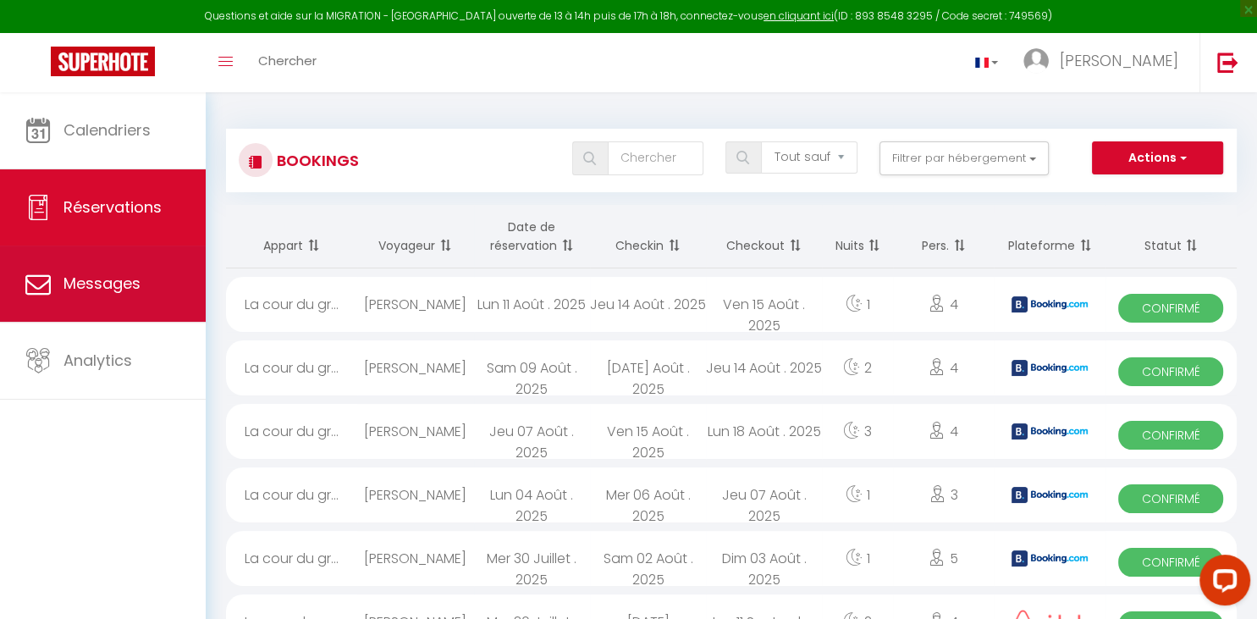 Image resolution: width=1257 pixels, height=619 pixels. Describe the element at coordinates (415, 236) in the screenshot. I see `th: Sort by guest` at that location.